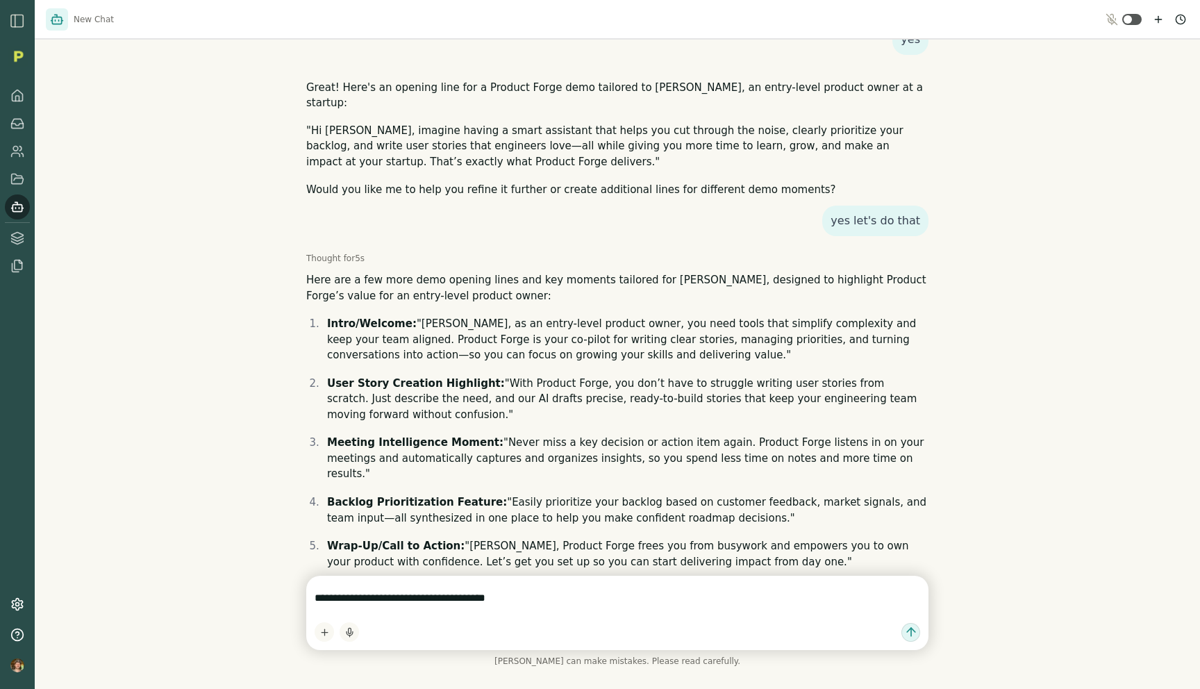 The image size is (1200, 689). I want to click on button: New chat, so click(1159, 19).